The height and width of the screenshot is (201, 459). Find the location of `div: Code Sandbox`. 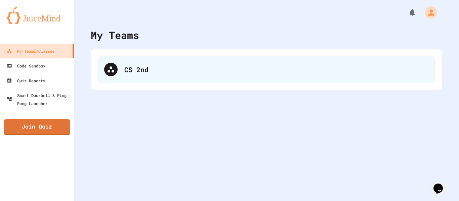

div: Code Sandbox is located at coordinates (26, 66).